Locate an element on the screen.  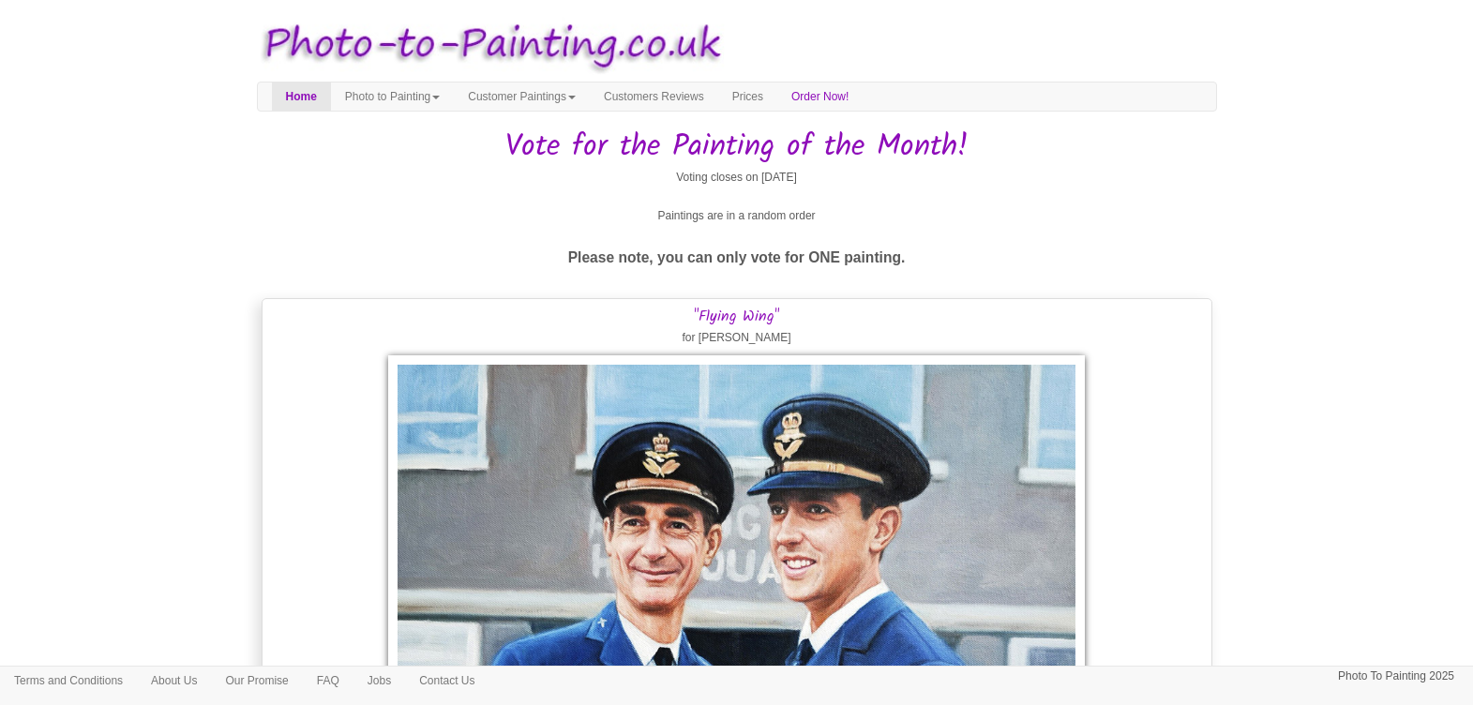
p: Paintings are in a random order is located at coordinates (737, 216).